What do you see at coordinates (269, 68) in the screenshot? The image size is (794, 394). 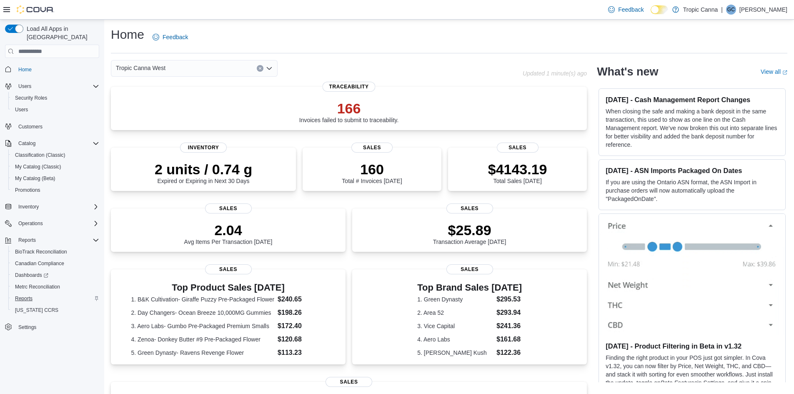 I see `button: Open list of options` at bounding box center [269, 68].